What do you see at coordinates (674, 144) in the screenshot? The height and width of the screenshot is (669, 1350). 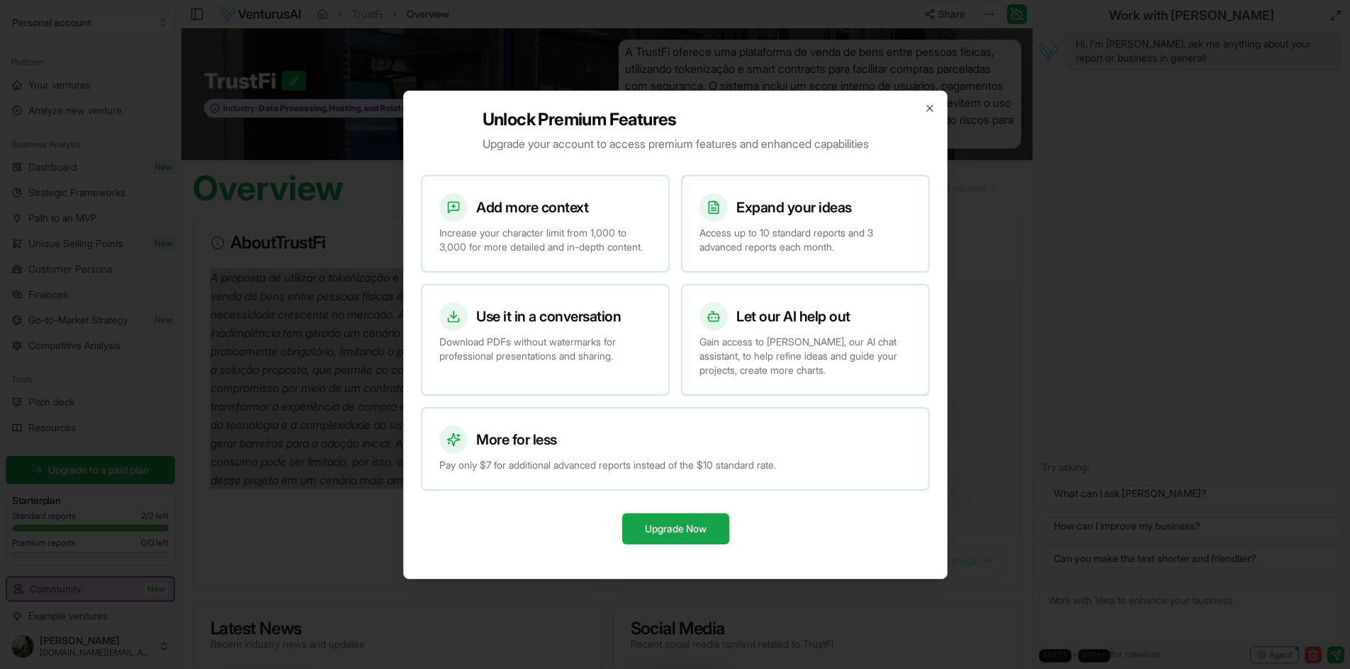 I see `p: Upgrade your account to access premium features and enhanced capabilities` at bounding box center [674, 144].